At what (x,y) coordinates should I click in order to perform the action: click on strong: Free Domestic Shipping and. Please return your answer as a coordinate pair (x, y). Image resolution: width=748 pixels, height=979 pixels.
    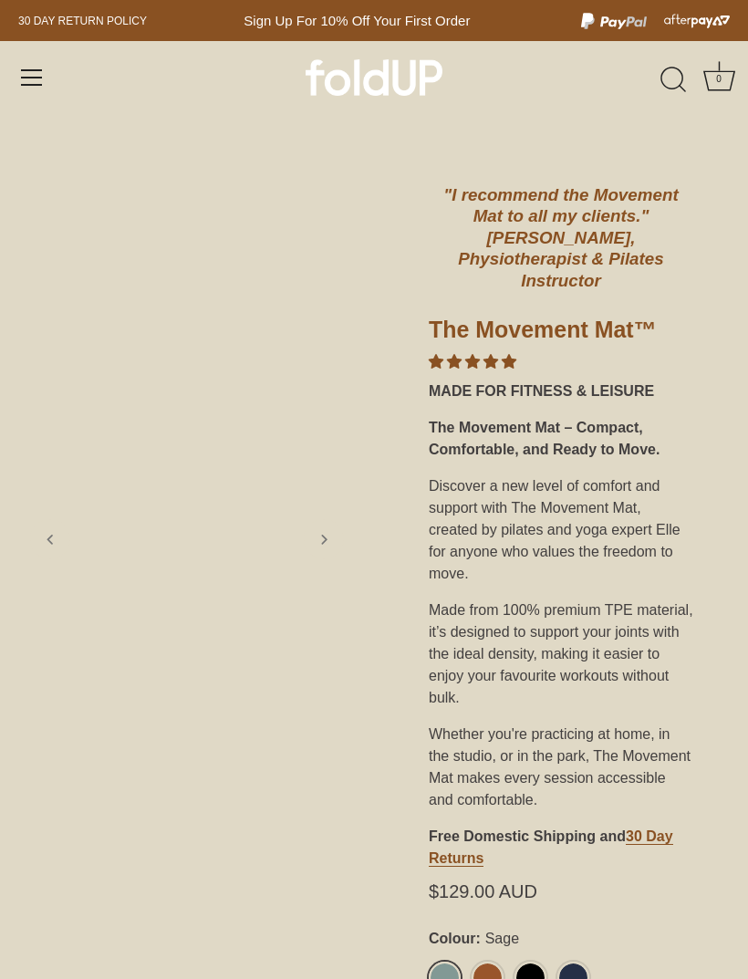
    Looking at the image, I should click on (527, 836).